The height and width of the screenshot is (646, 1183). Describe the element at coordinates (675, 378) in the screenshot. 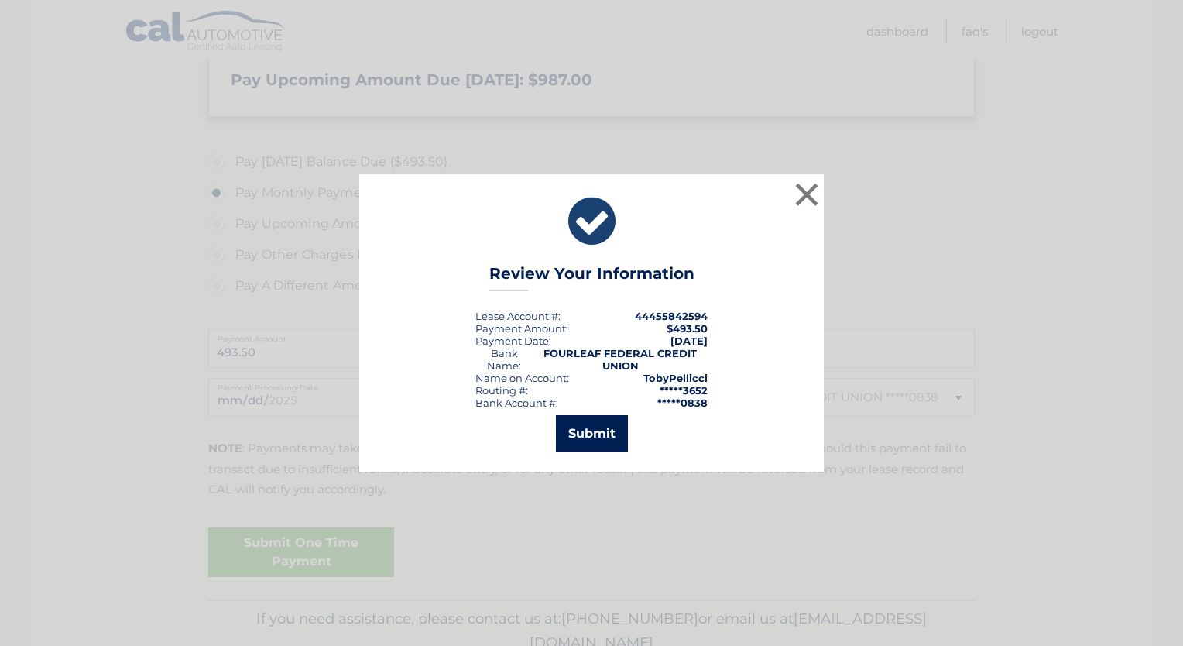

I see `strong: TobyPellicci` at that location.